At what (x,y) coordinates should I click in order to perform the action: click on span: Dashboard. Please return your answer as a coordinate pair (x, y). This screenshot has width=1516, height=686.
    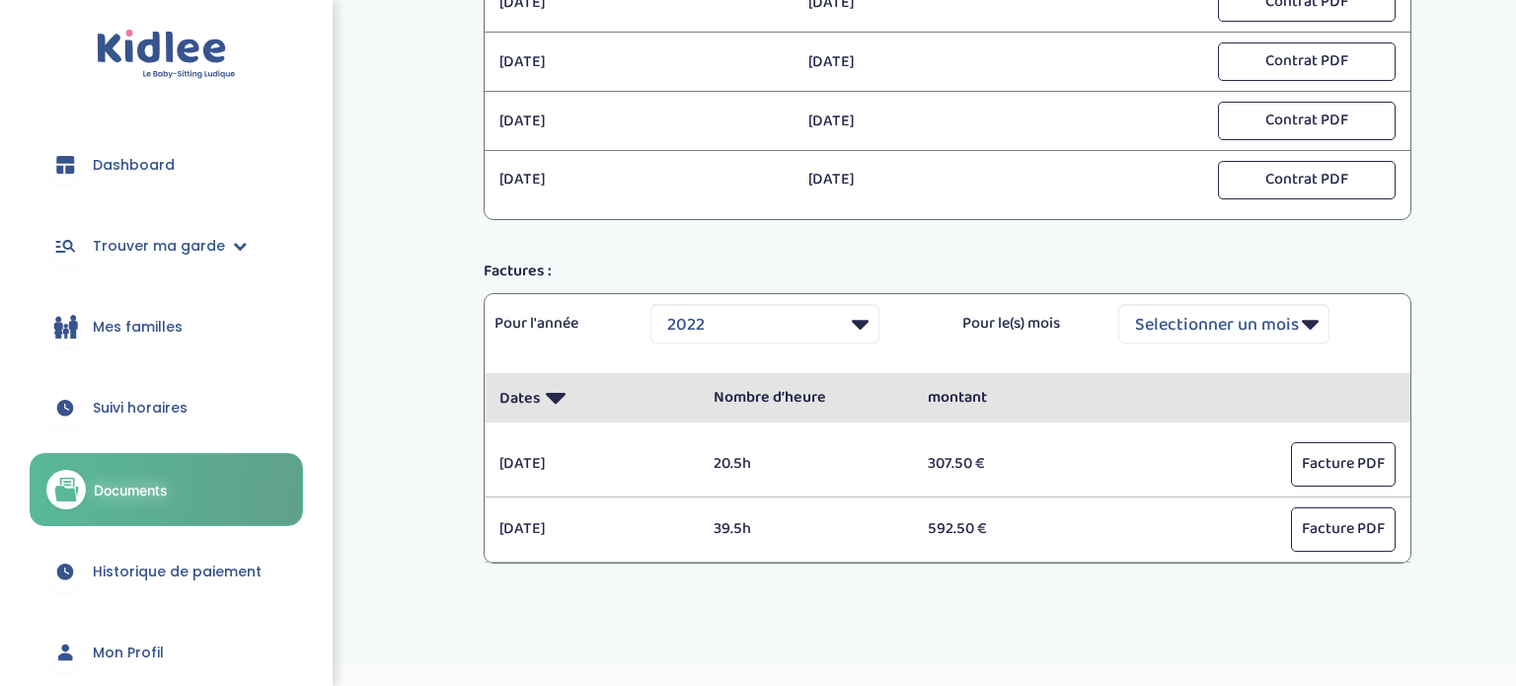
    Looking at the image, I should click on (133, 165).